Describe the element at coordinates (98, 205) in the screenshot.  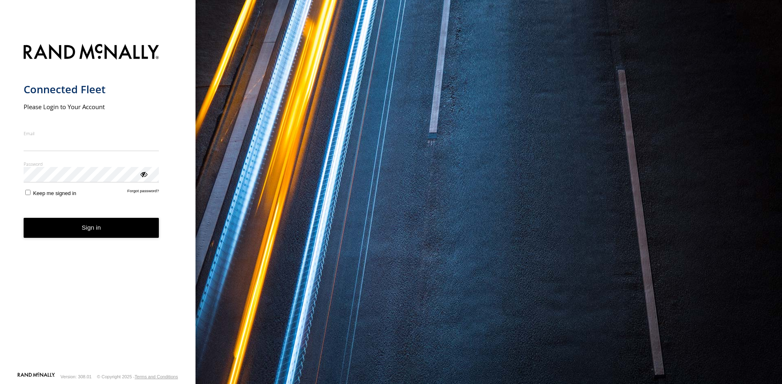
I see `form: main` at that location.